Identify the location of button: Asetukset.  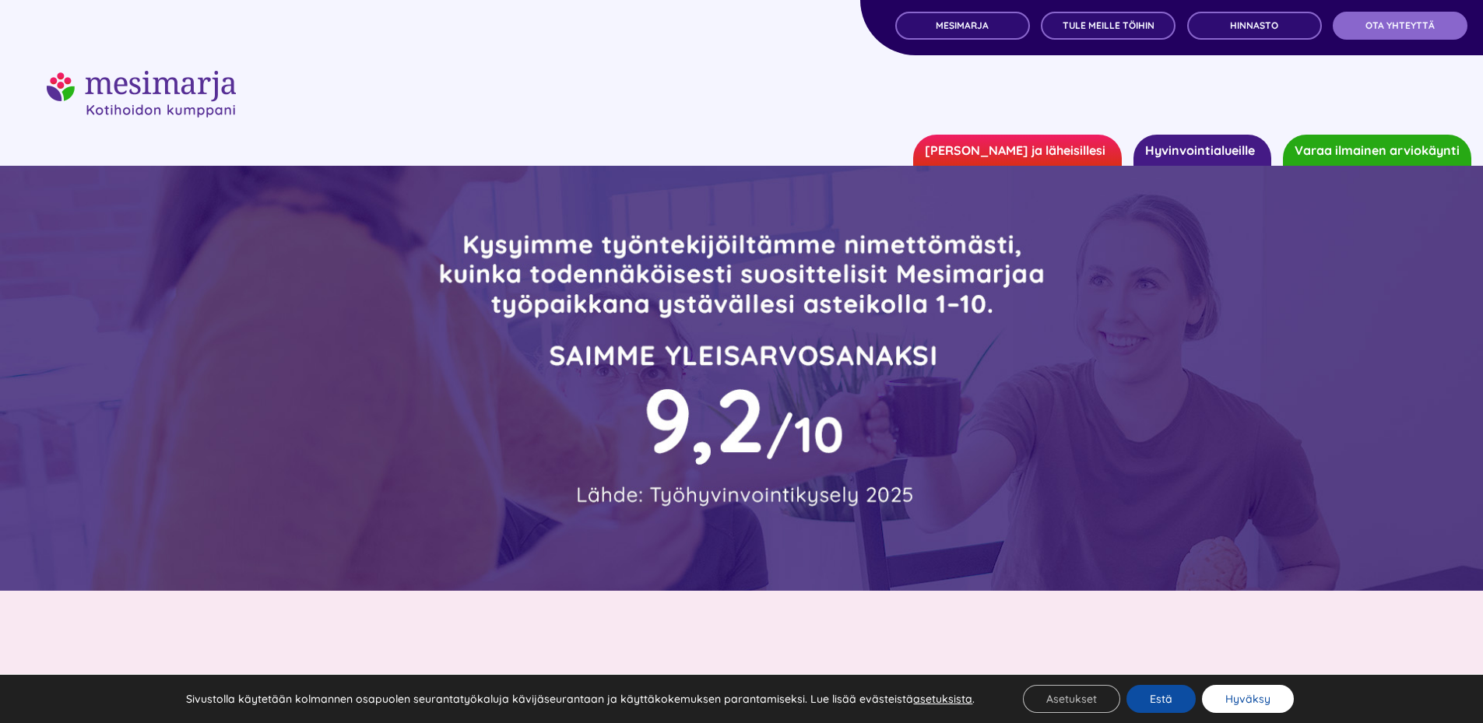
(1071, 699).